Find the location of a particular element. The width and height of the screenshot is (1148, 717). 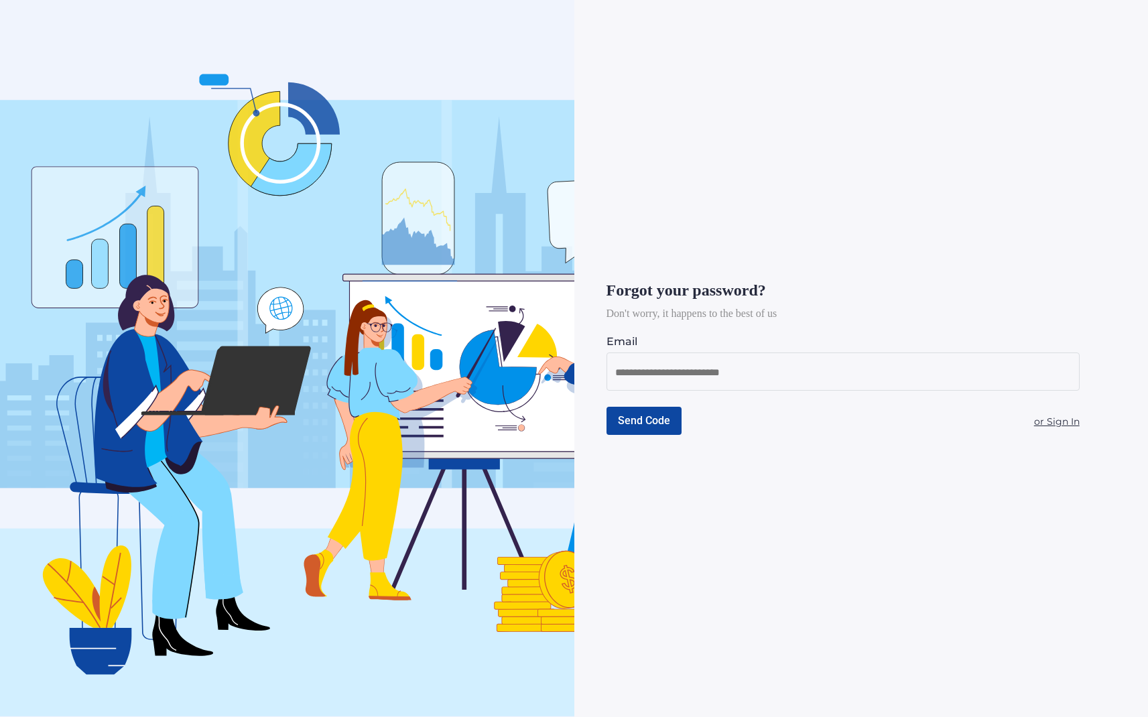

span: Forgot your password? is located at coordinates (686, 290).